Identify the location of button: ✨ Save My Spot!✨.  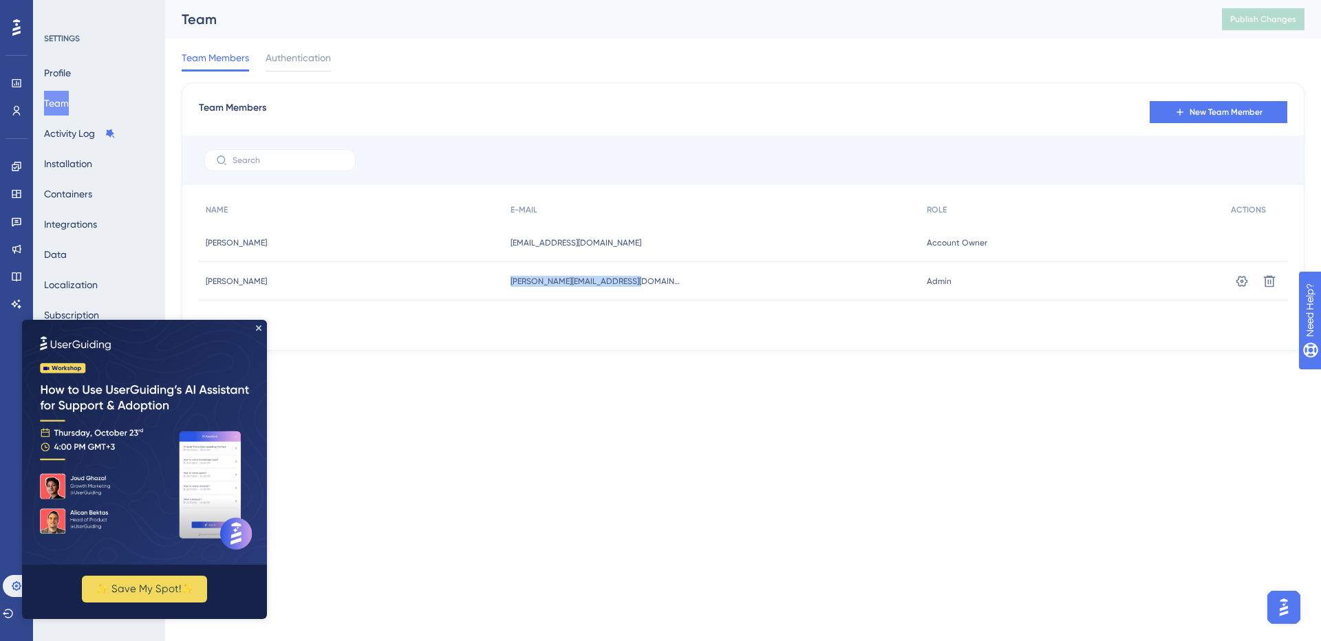
(122, 269).